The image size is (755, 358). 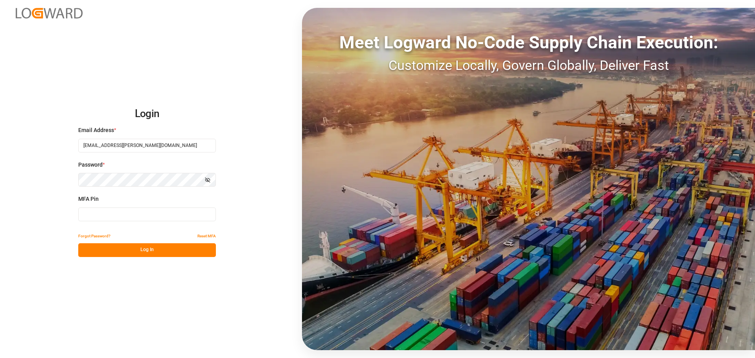 I want to click on button: Forgot Password?, so click(x=94, y=236).